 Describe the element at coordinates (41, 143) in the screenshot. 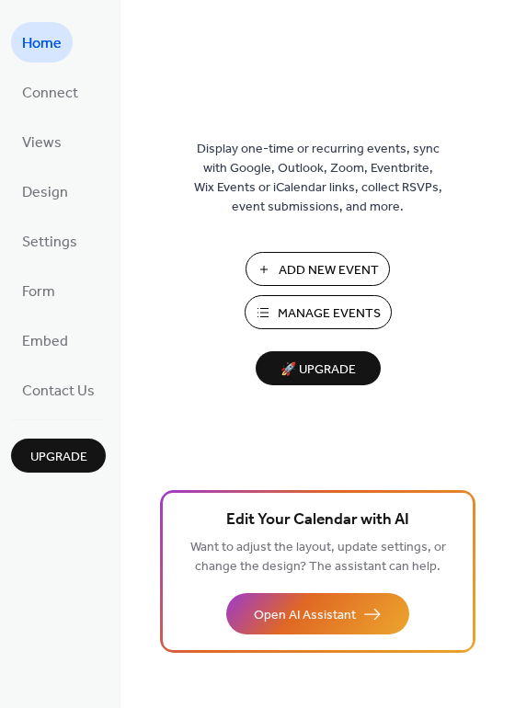

I see `span: Views` at that location.